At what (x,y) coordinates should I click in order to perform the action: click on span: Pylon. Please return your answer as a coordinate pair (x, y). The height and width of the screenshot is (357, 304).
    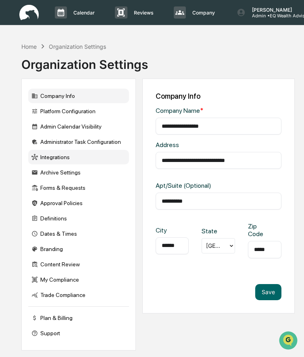
    Looking at the image, I should click on (89, 140).